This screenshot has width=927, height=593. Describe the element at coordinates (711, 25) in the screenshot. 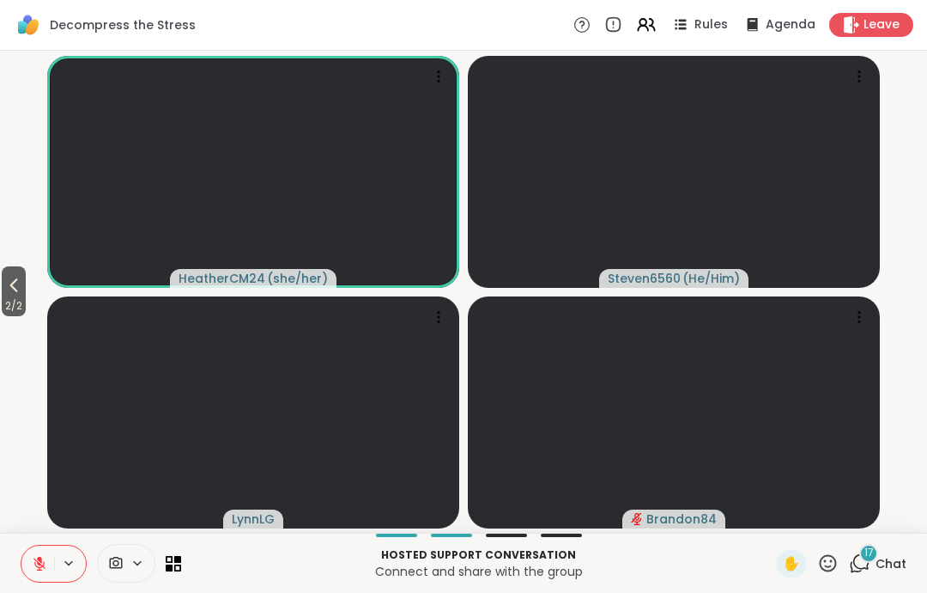

I see `span: Rules` at that location.